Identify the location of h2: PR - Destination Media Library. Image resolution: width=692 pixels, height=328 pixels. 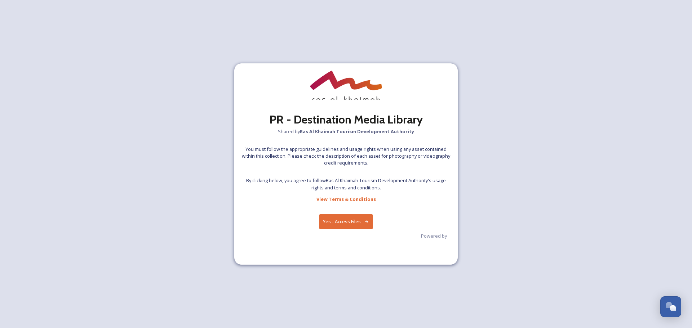
(346, 122).